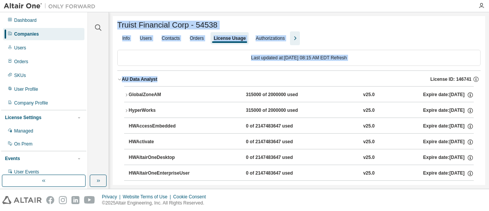 The width and height of the screenshot is (489, 211). What do you see at coordinates (22, 199) in the screenshot?
I see `img: altair_logo.svg` at bounding box center [22, 199].